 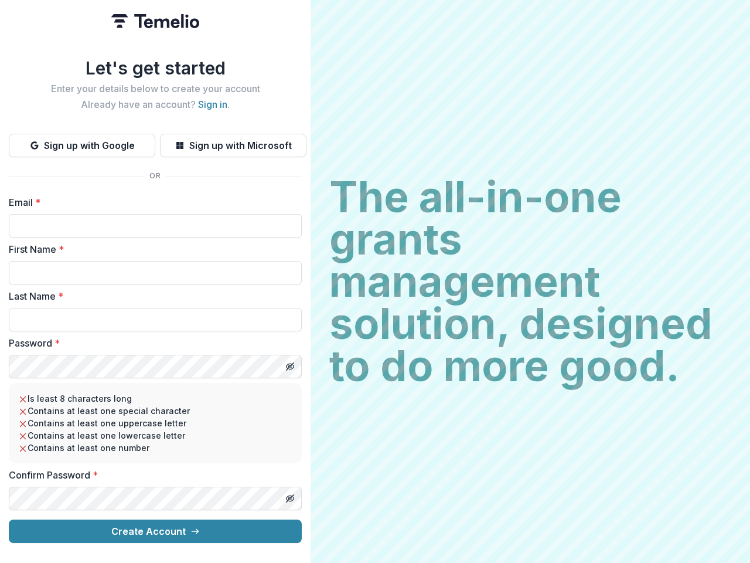 I want to click on li: Is least 8 characters long, so click(x=155, y=398).